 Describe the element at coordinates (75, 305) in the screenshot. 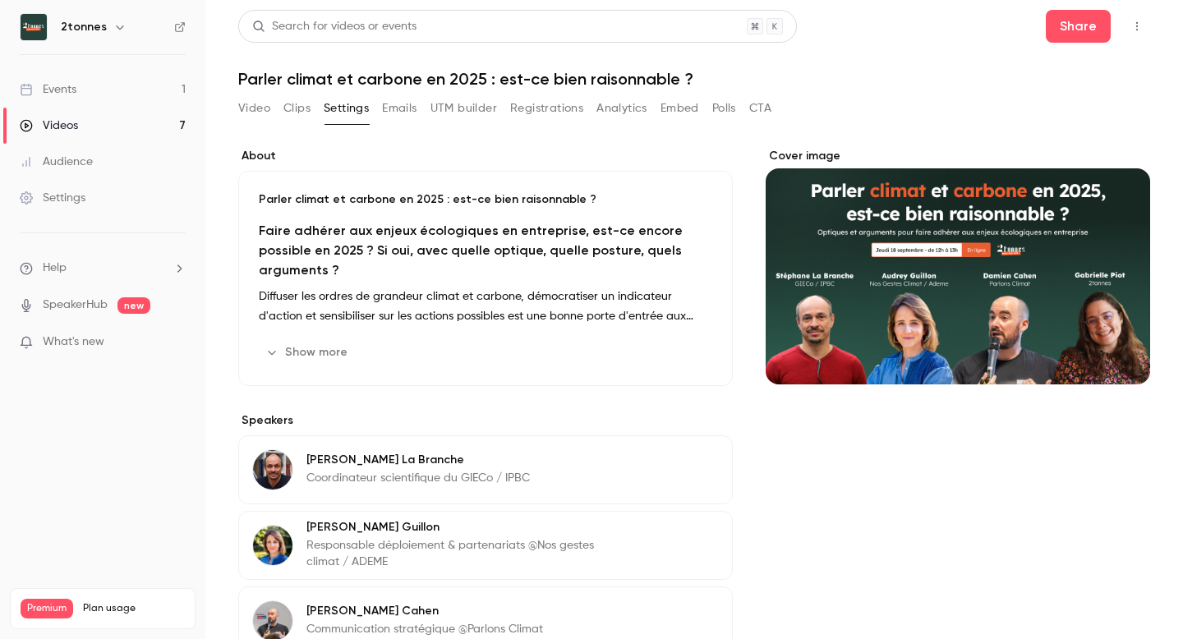

I see `a: SpeakerHub` at that location.